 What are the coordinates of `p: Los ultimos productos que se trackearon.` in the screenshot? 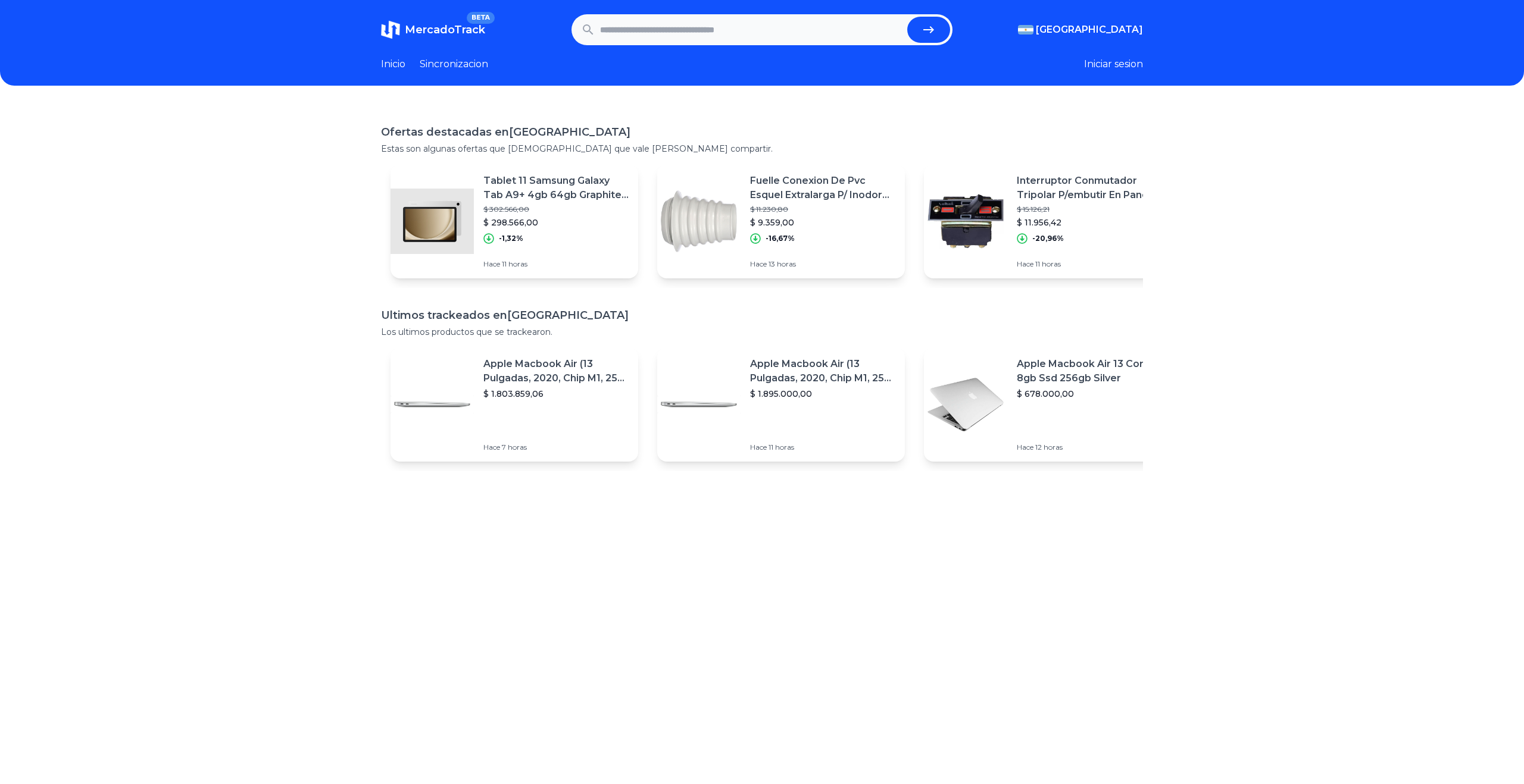 It's located at (762, 332).